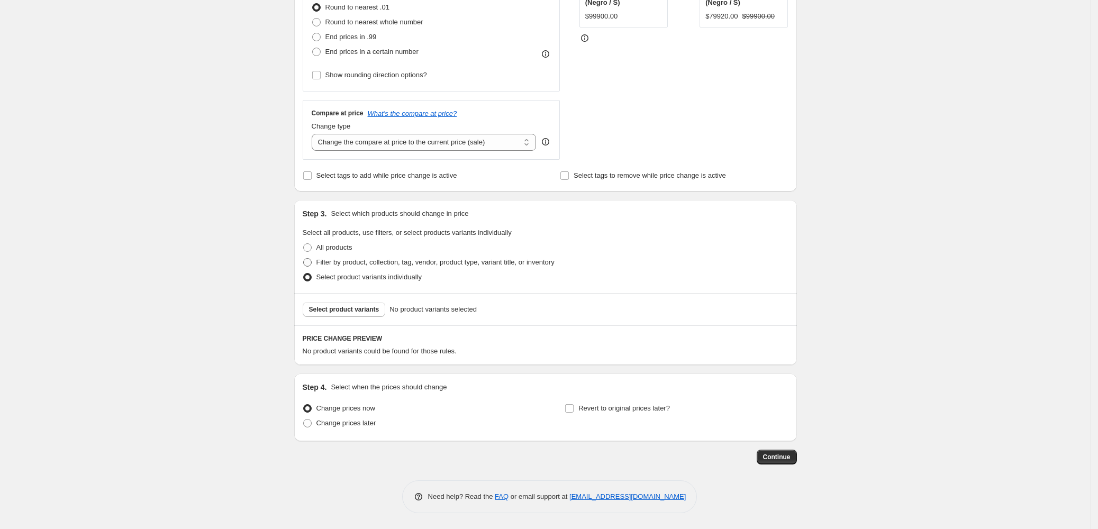  Describe the element at coordinates (721, 16) in the screenshot. I see `div: $79920.00` at that location.